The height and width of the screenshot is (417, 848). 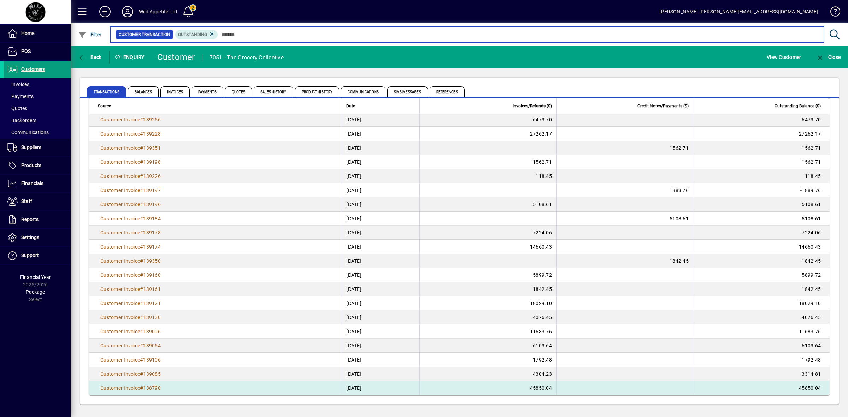 I want to click on a: Customer Invoice#139178, so click(x=130, y=233).